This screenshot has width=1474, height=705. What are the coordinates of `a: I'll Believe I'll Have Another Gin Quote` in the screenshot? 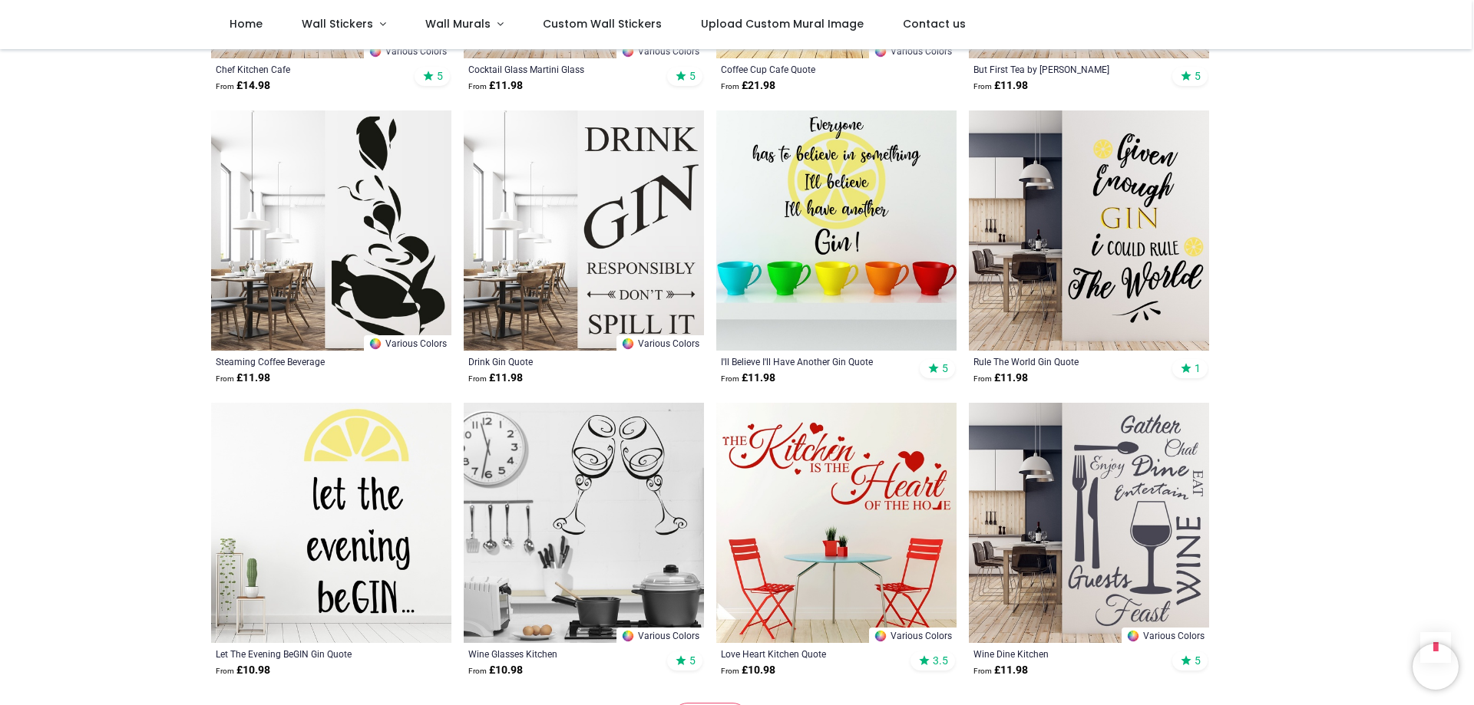 It's located at (813, 361).